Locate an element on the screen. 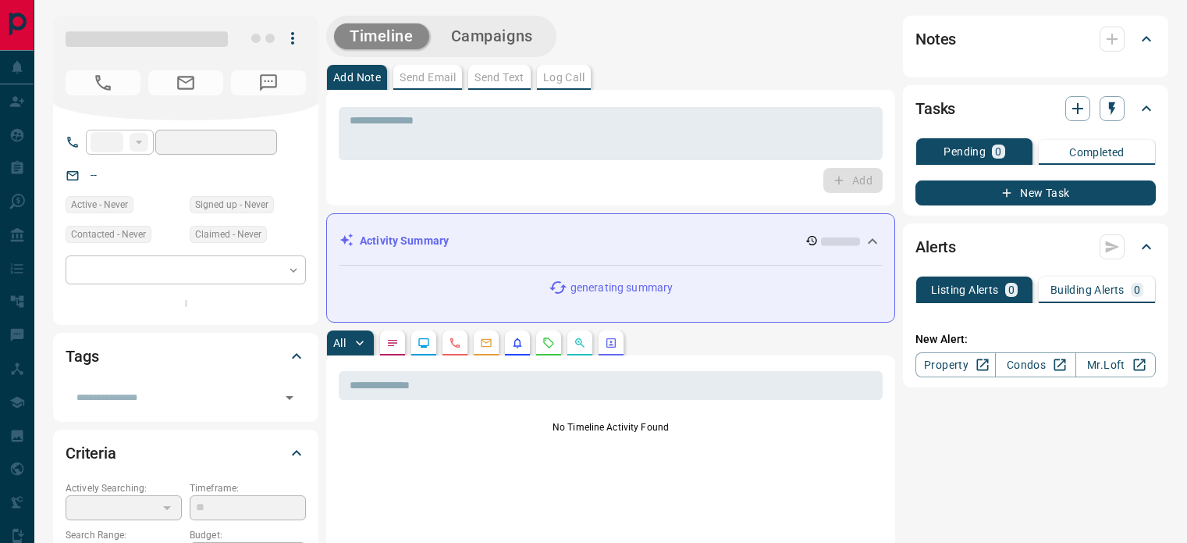  svg: Lead Browsing Activity is located at coordinates (424, 343).